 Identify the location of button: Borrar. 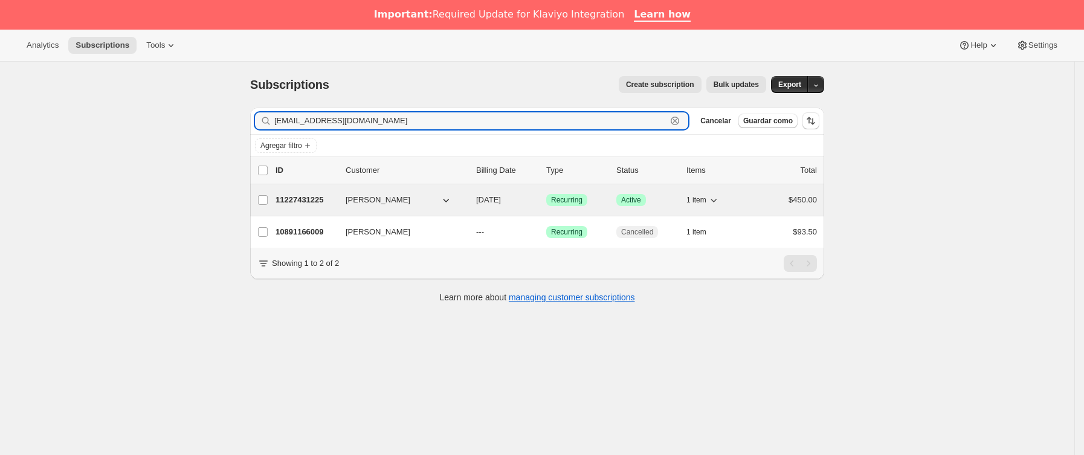
(675, 121).